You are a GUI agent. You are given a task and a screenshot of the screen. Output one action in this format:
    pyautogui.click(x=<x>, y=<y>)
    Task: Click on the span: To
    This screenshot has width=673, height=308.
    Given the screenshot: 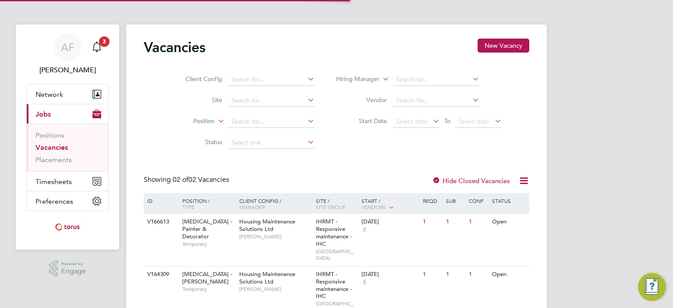 What is the action you would take?
    pyautogui.click(x=447, y=121)
    